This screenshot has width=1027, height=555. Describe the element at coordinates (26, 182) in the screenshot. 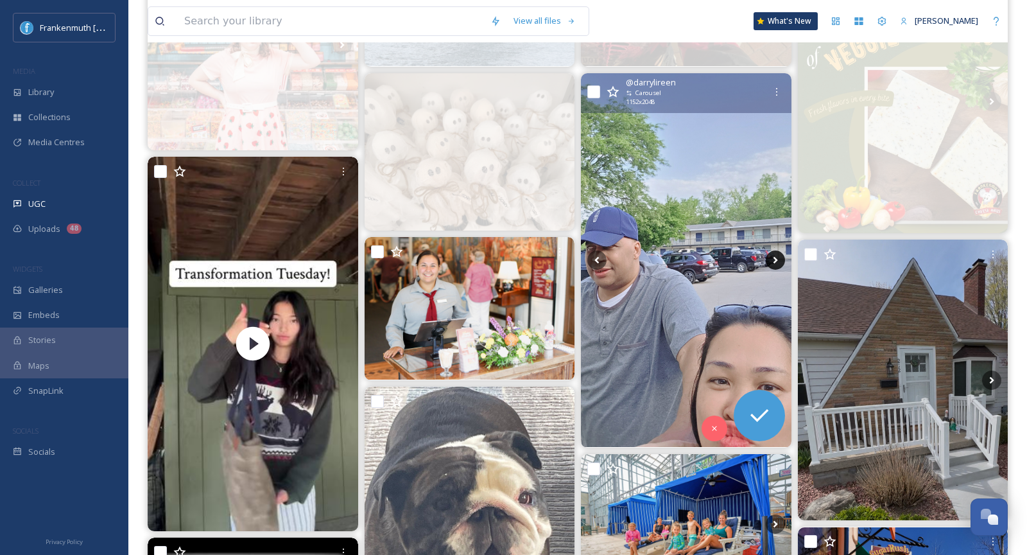

I see `span: COLLECT` at that location.